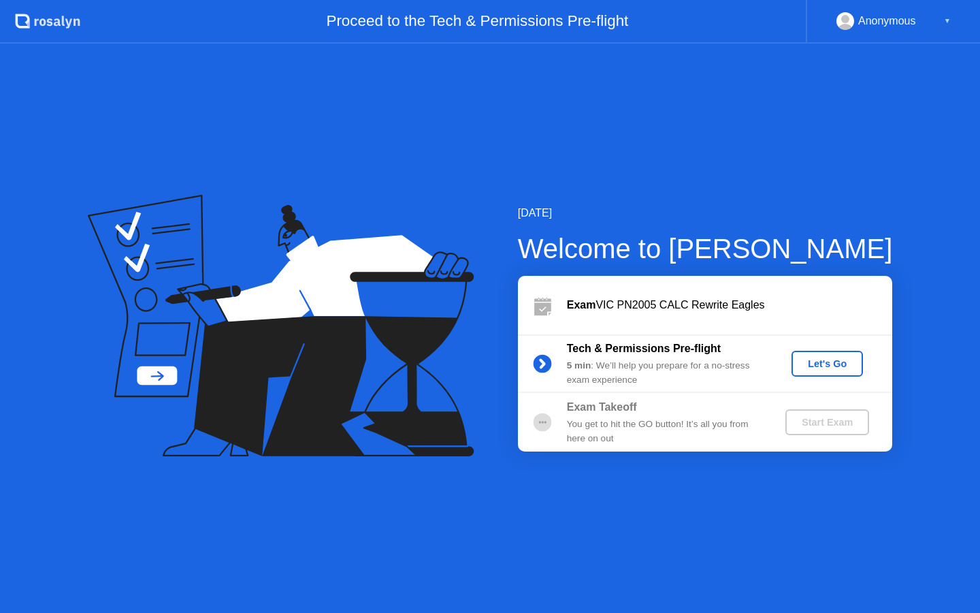 Image resolution: width=980 pixels, height=613 pixels. I want to click on b: Tech & Permissions Pre-flight, so click(644, 348).